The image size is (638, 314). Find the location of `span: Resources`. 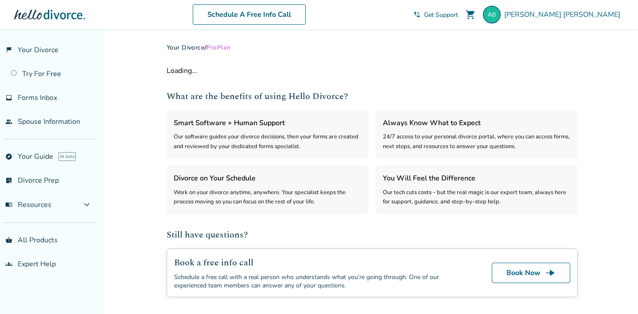

span: Resources is located at coordinates (28, 205).